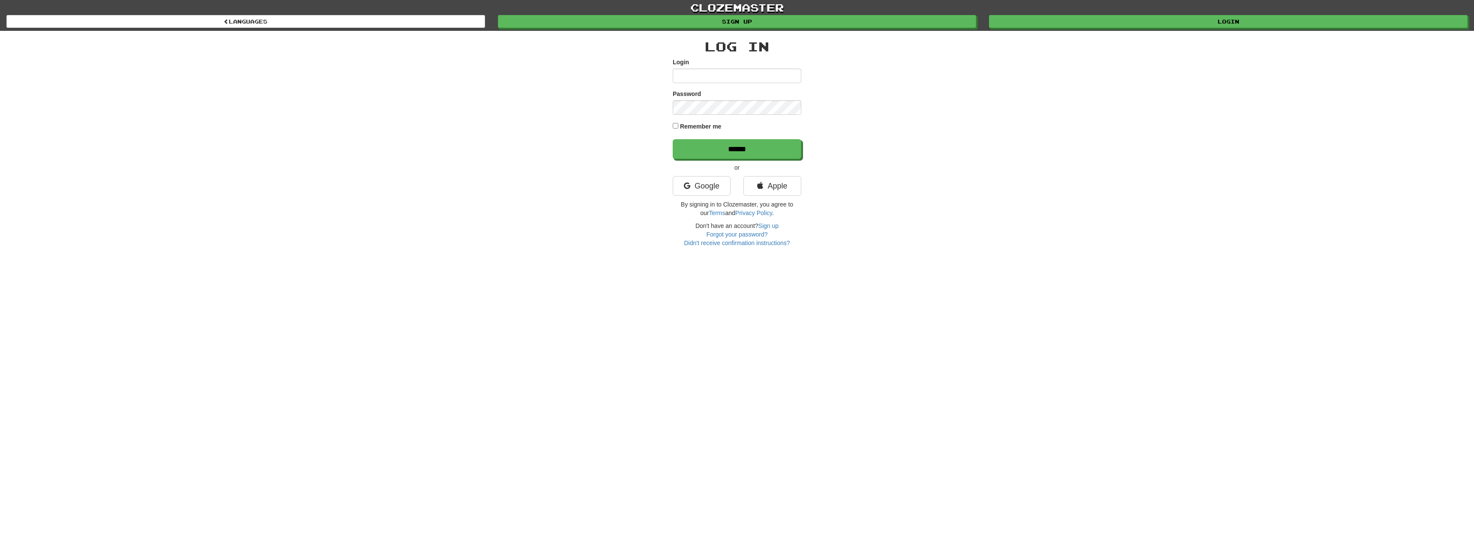 This screenshot has height=548, width=1474. What do you see at coordinates (737, 46) in the screenshot?
I see `h2: Log In` at bounding box center [737, 46].